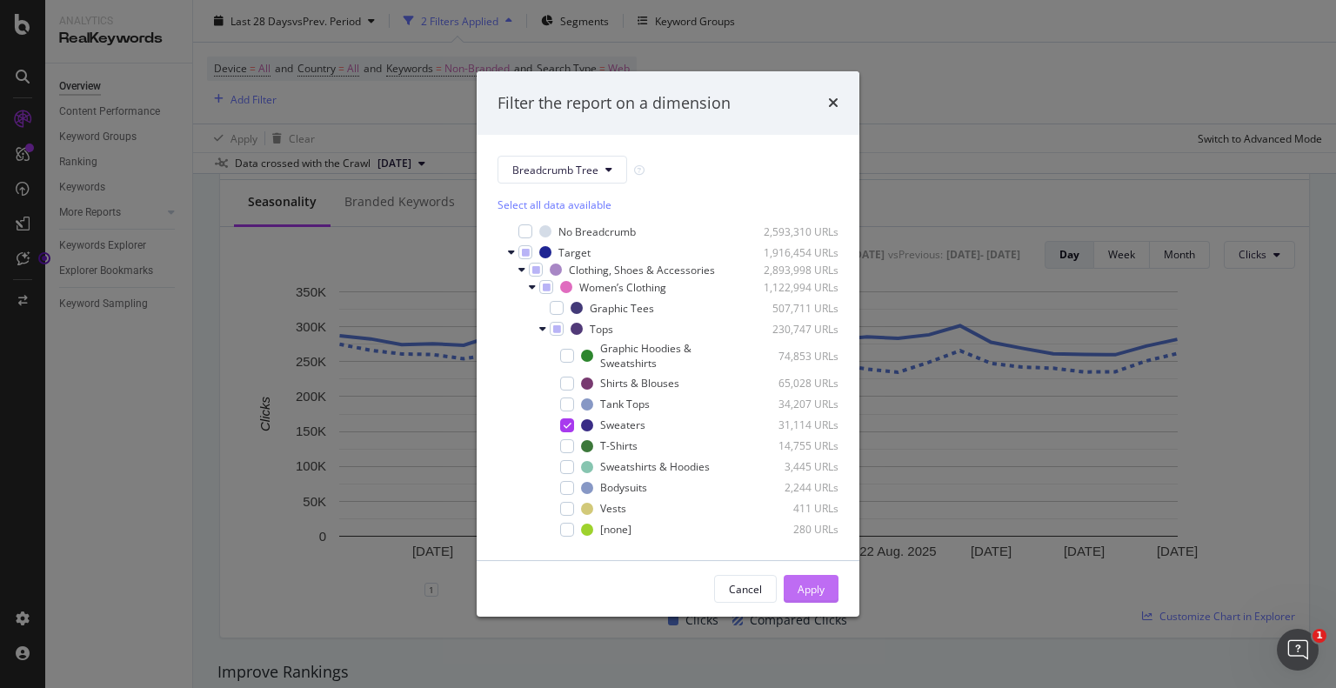  Describe the element at coordinates (601, 329) in the screenshot. I see `div: Tops` at that location.